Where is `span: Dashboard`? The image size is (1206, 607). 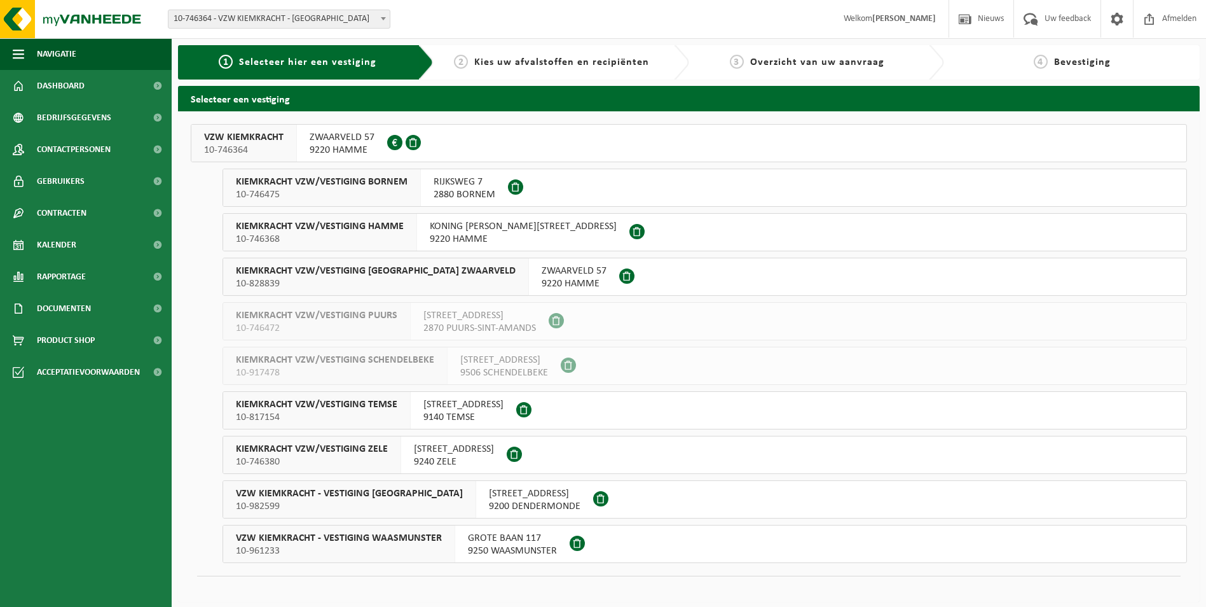
span: Dashboard is located at coordinates (60, 86).